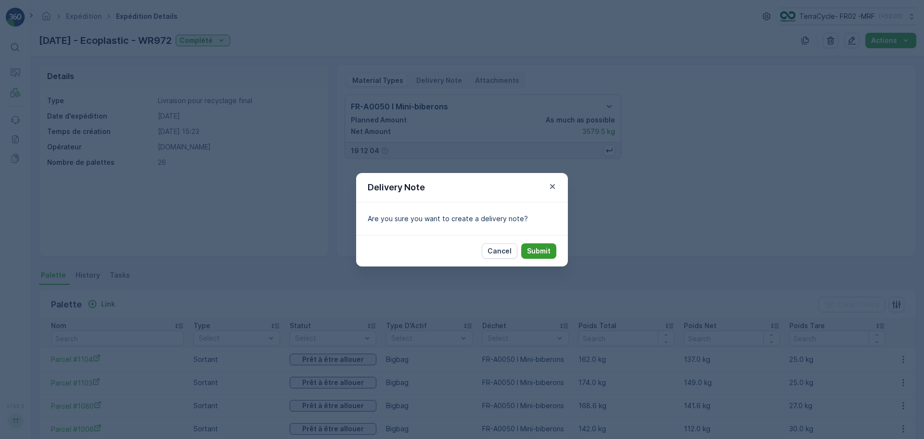  I want to click on p: Are you sure you want to create a delivery note?, so click(462, 219).